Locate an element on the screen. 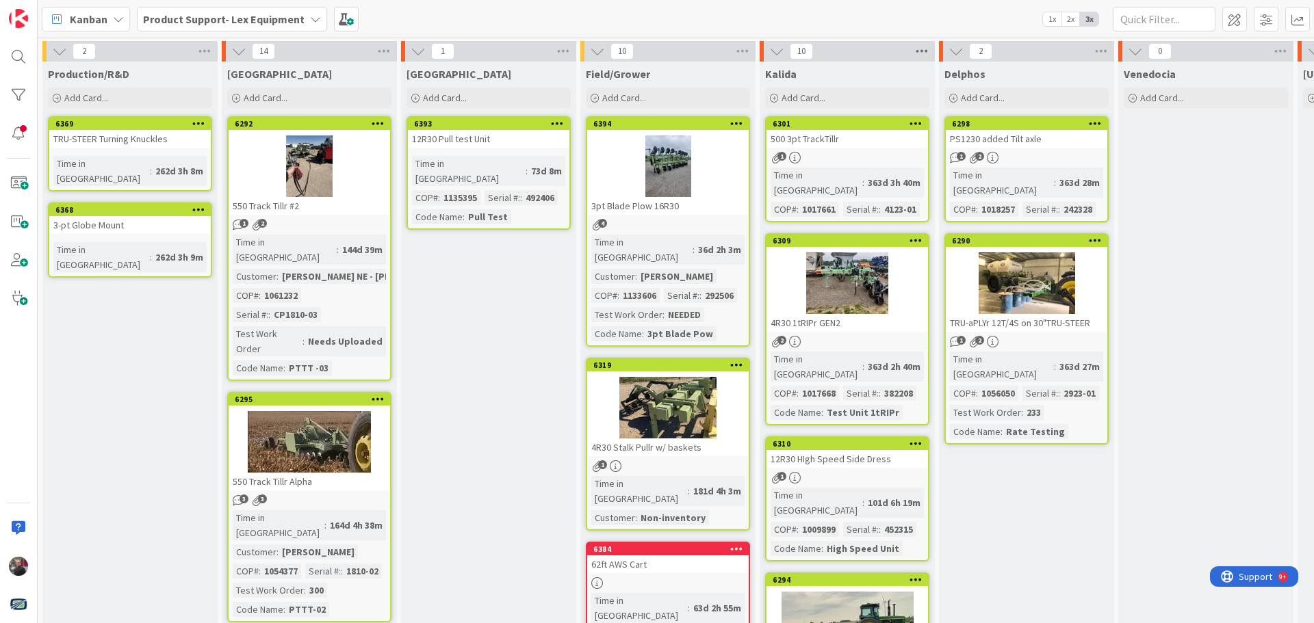 The height and width of the screenshot is (623, 1314). div: 300 is located at coordinates (316, 590).